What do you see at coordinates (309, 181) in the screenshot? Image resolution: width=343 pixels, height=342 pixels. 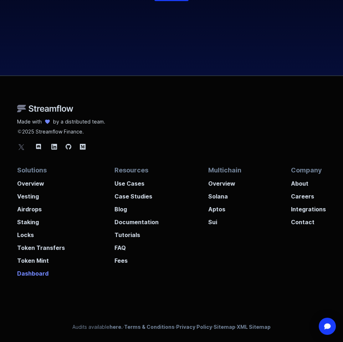 I see `a: About` at bounding box center [309, 181].